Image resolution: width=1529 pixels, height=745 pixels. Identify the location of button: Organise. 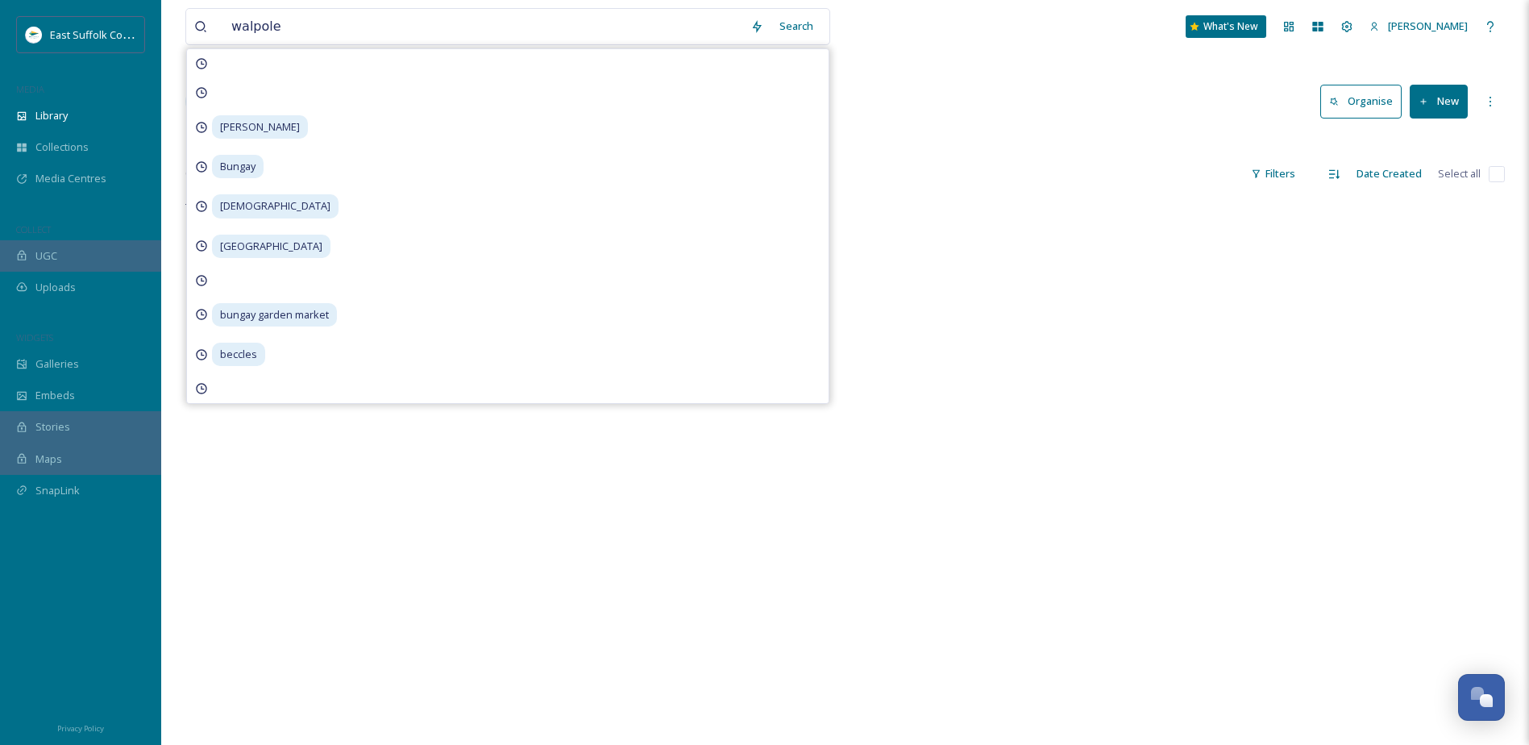
(1360, 101).